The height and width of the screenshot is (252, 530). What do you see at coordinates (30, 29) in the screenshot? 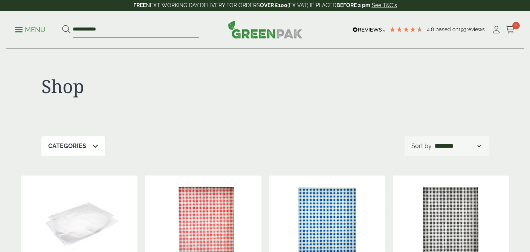
I see `a: Menu` at bounding box center [30, 29].